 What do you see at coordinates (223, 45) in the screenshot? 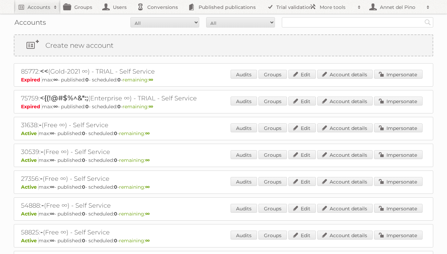
I see `a: Create new account` at bounding box center [223, 45].